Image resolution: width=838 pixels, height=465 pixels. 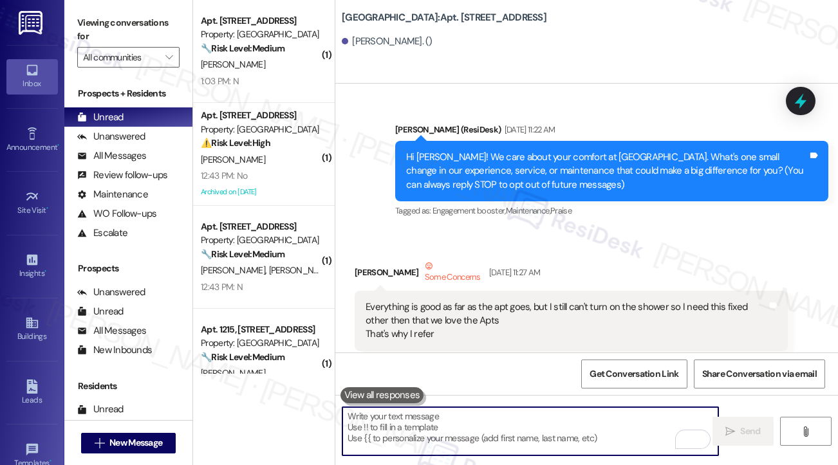 What do you see at coordinates (102, 233) in the screenshot?
I see `div: Escalate` at bounding box center [102, 233].